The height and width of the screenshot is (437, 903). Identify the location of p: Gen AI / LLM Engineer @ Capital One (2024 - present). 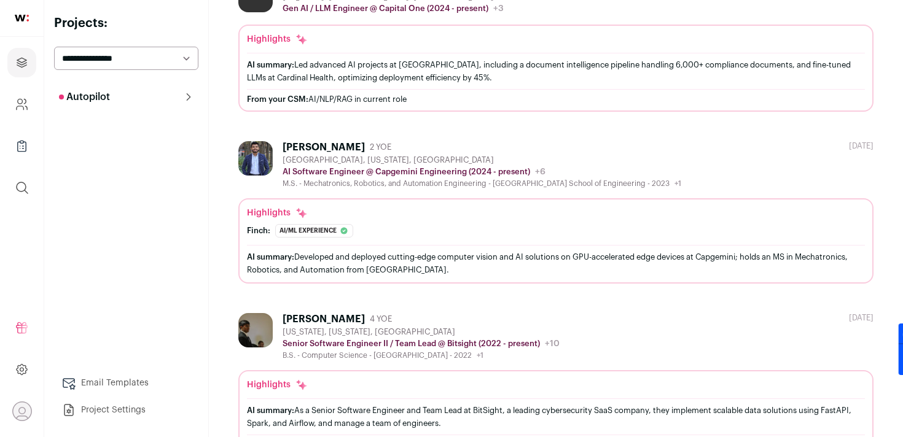
(385, 9).